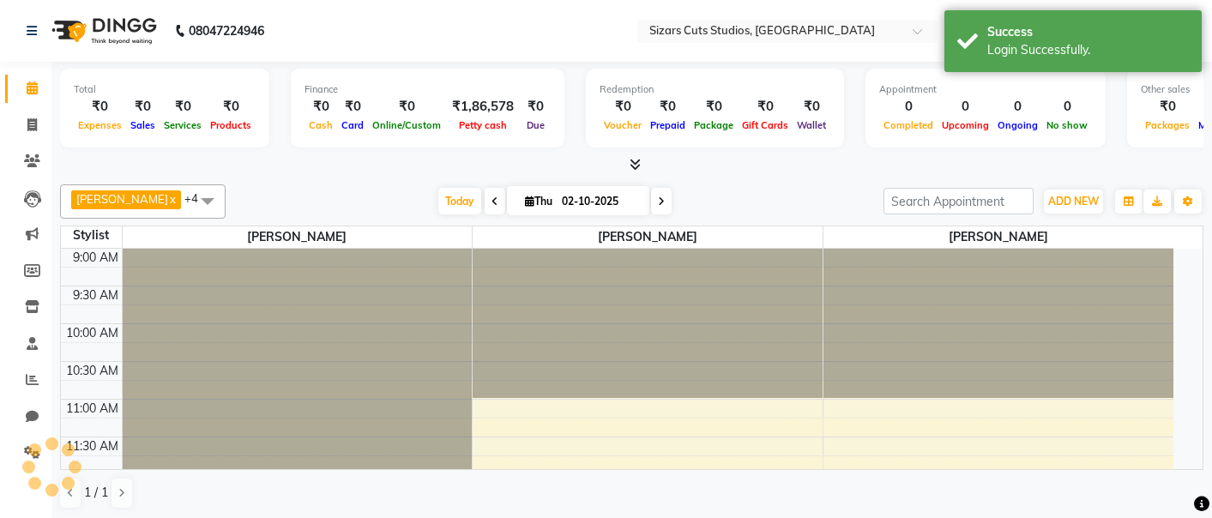 The height and width of the screenshot is (518, 1212). I want to click on div: Login Successfully., so click(1088, 50).